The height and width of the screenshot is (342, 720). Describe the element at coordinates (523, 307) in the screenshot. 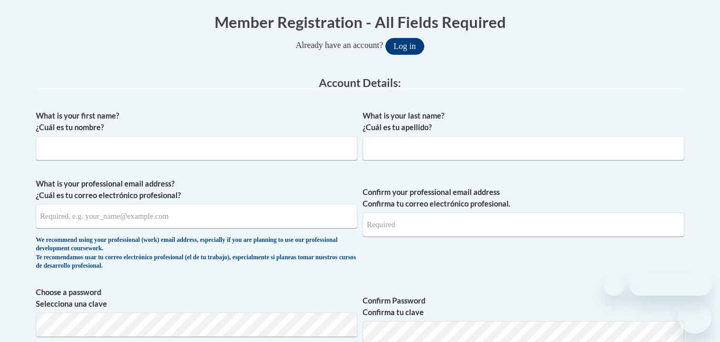

I see `label: Confirm Password Confirma tu clave` at that location.